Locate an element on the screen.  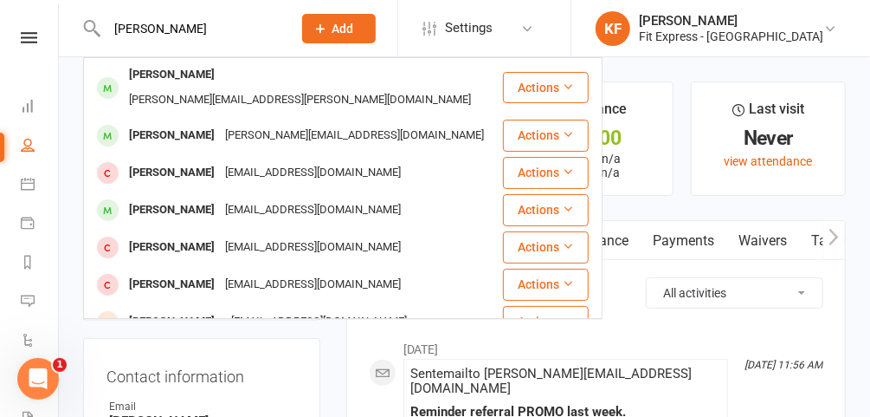
div: Email is located at coordinates (203, 406).